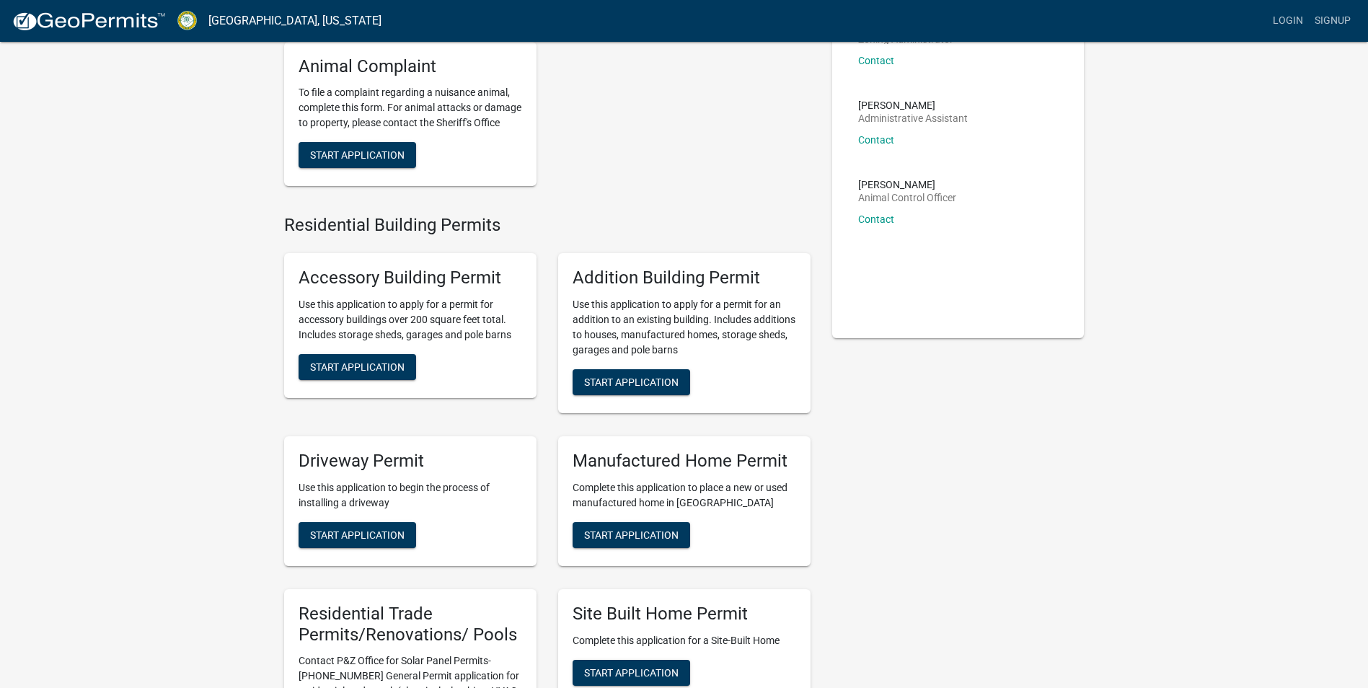  I want to click on img: Crawford County, Georgia, so click(187, 20).